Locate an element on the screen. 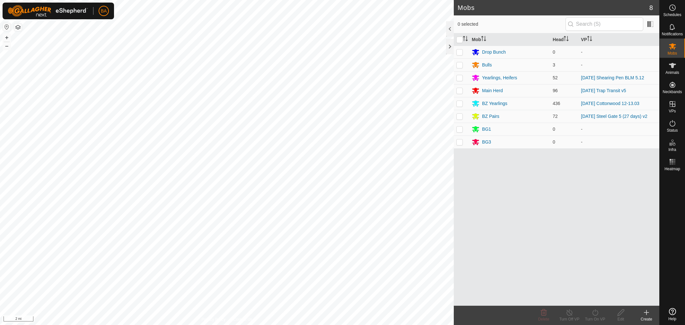  span: 0 selected is located at coordinates (512, 24).